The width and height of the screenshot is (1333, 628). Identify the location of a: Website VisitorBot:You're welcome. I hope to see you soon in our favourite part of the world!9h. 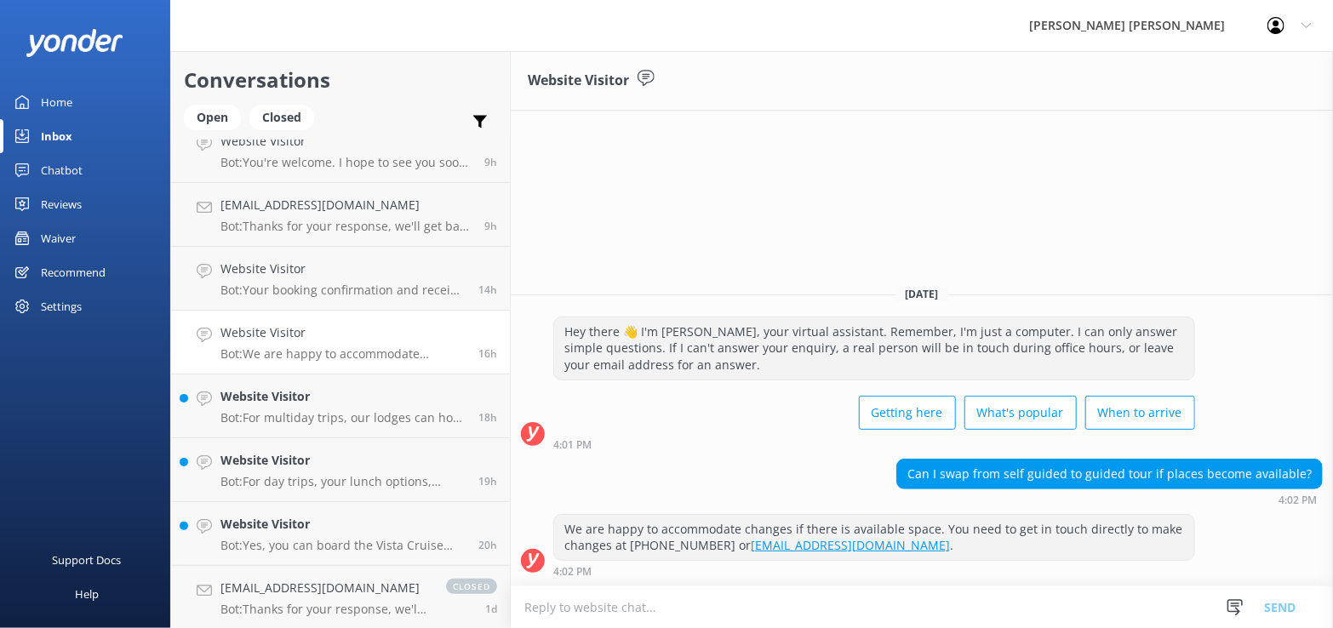
(340, 151).